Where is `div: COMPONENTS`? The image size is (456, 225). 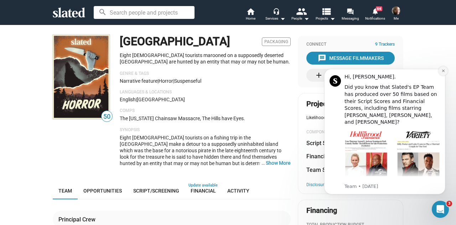 div: COMPONENTS is located at coordinates (350, 132).